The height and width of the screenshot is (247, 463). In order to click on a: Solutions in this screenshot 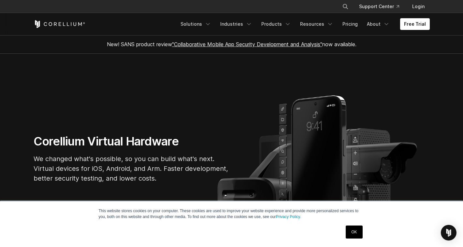, I will do `click(196, 24)`.